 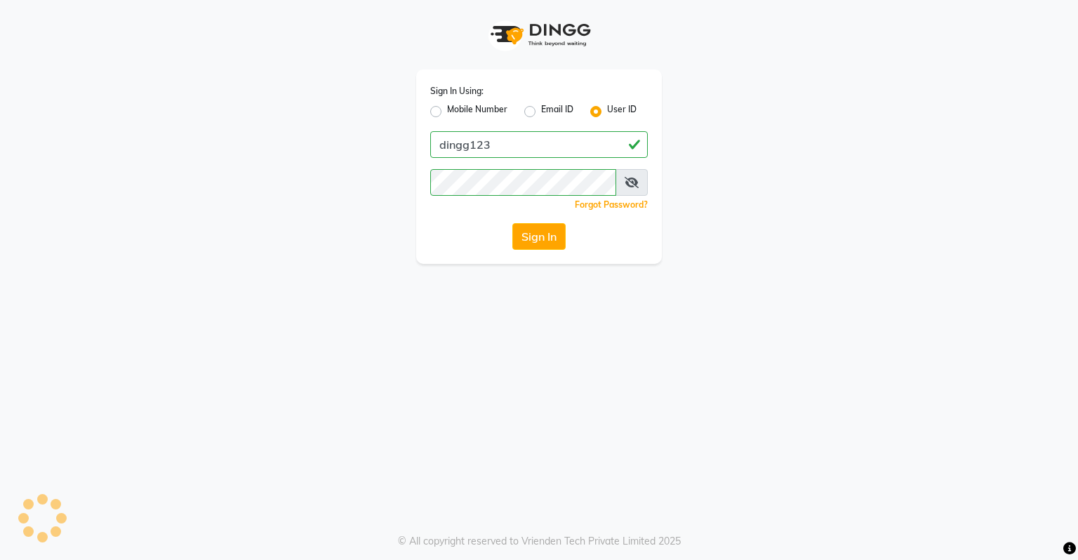 I want to click on label: Sign In Using:, so click(x=457, y=91).